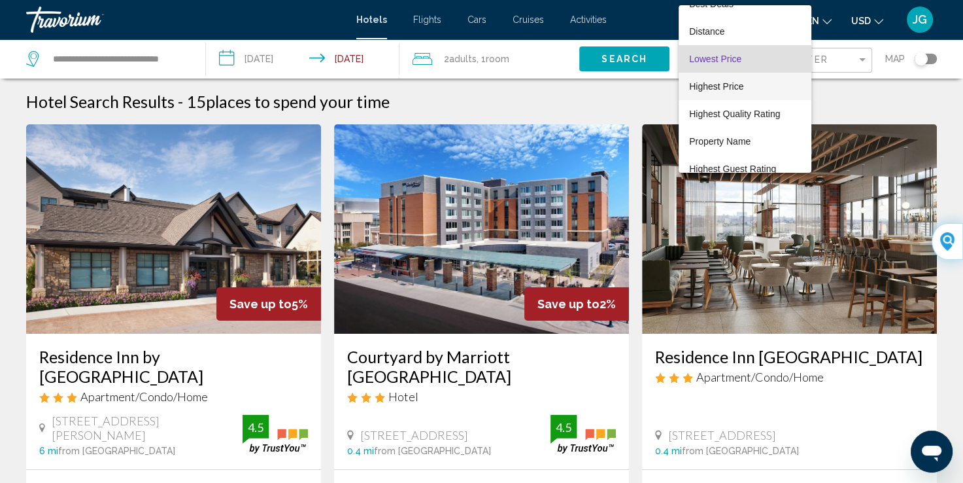 This screenshot has height=483, width=963. What do you see at coordinates (732, 169) in the screenshot?
I see `span: Highest Guest Rating` at bounding box center [732, 169].